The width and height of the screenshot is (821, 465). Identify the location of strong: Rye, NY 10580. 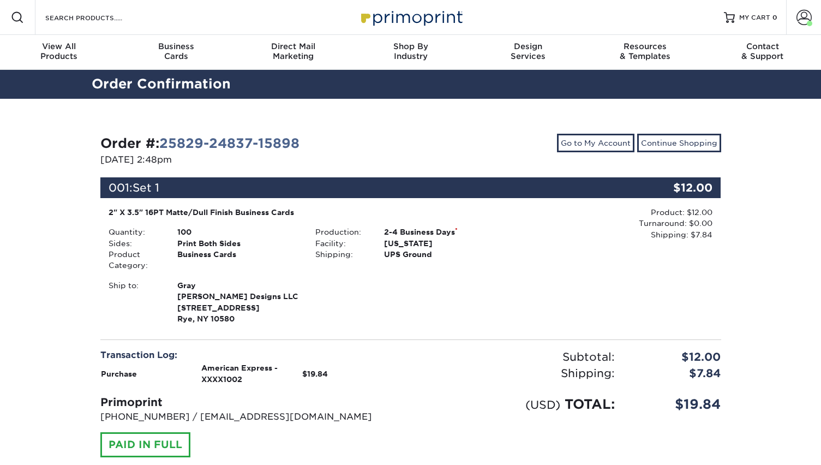
(238, 301).